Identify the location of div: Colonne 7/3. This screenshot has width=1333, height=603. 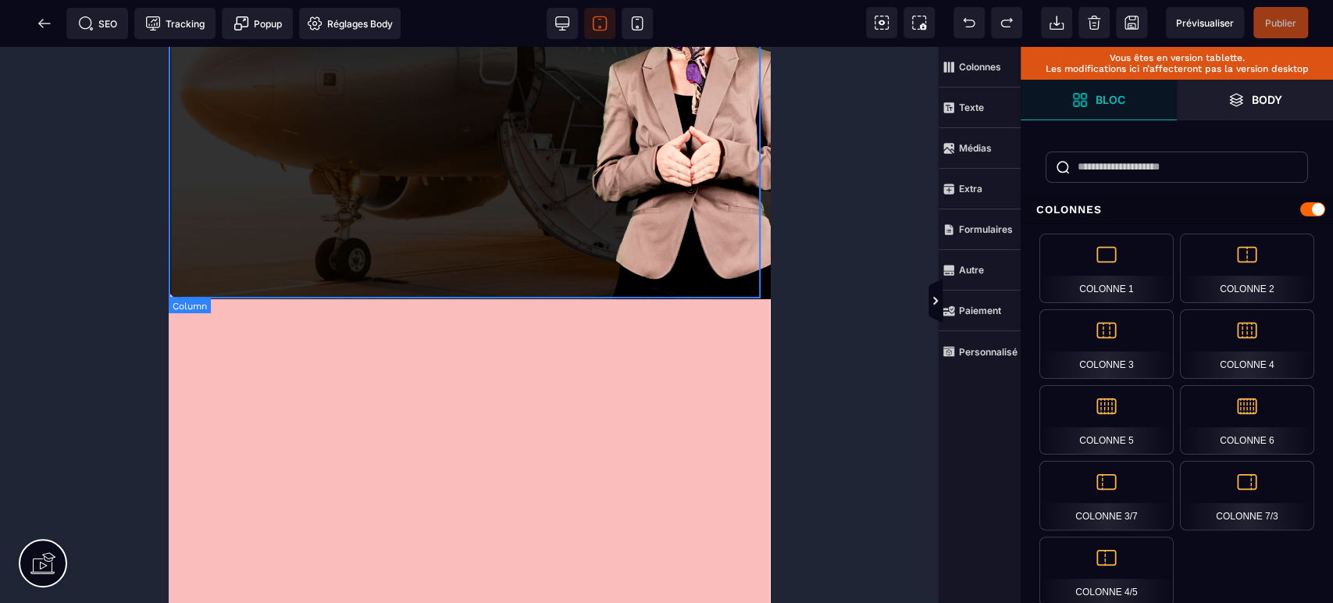
(1247, 495).